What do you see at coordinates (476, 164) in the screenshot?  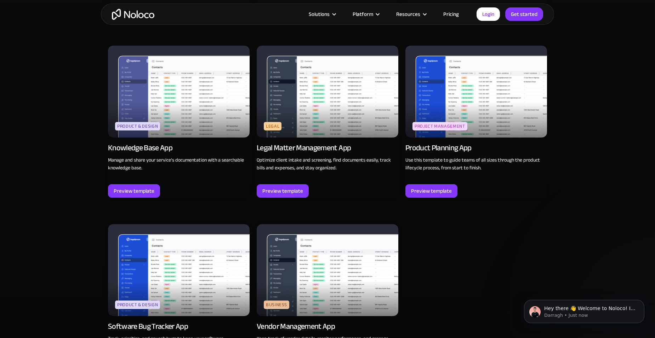 I see `p: Use this template to guide teams of all sizes through the product lifecycle process, from start t...` at bounding box center [476, 164].